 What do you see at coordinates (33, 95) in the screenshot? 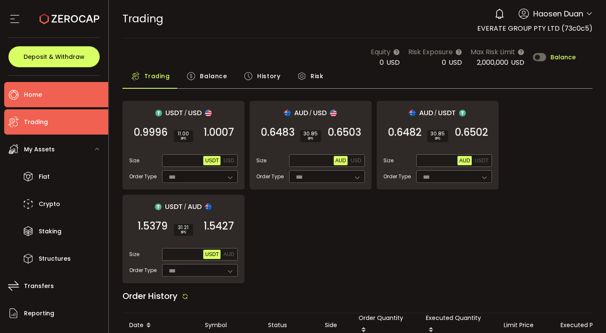
I see `span: Home` at bounding box center [33, 95].